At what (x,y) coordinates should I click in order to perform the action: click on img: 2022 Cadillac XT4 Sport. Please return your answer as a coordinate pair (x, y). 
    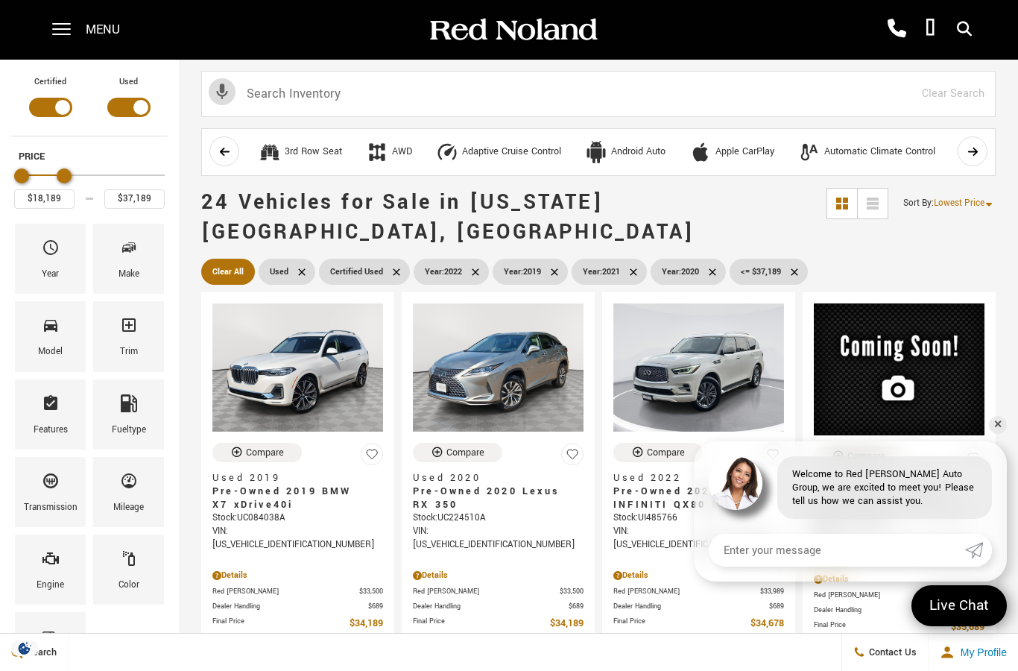
    Looking at the image, I should click on (899, 369).